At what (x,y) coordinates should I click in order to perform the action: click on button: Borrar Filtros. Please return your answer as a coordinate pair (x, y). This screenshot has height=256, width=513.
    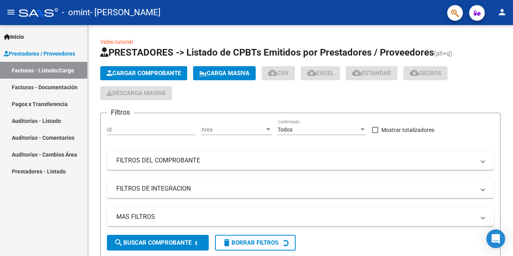
    Looking at the image, I should click on (255, 243).